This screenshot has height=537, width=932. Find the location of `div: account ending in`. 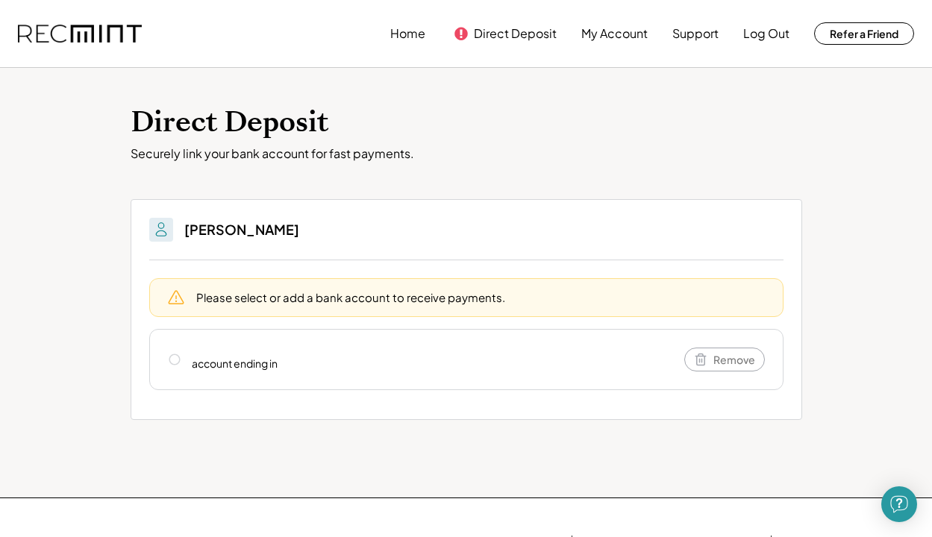

div: account ending in is located at coordinates (234, 364).